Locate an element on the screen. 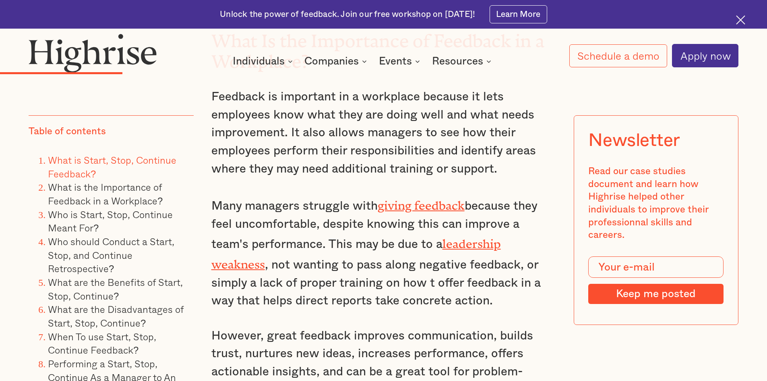  a: What is the Importance of Feedback in a Workplace? is located at coordinates (105, 193).